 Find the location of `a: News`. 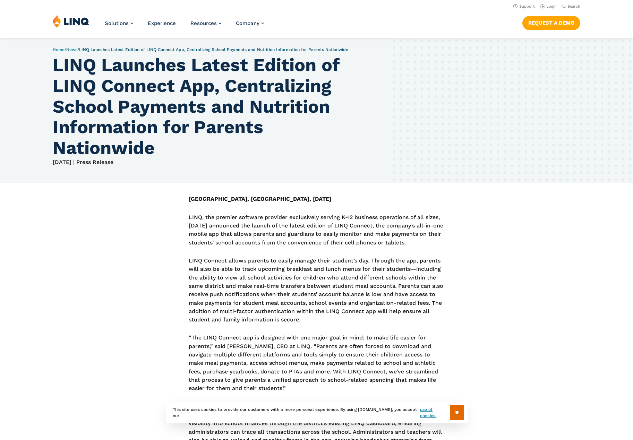

a: News is located at coordinates (72, 50).